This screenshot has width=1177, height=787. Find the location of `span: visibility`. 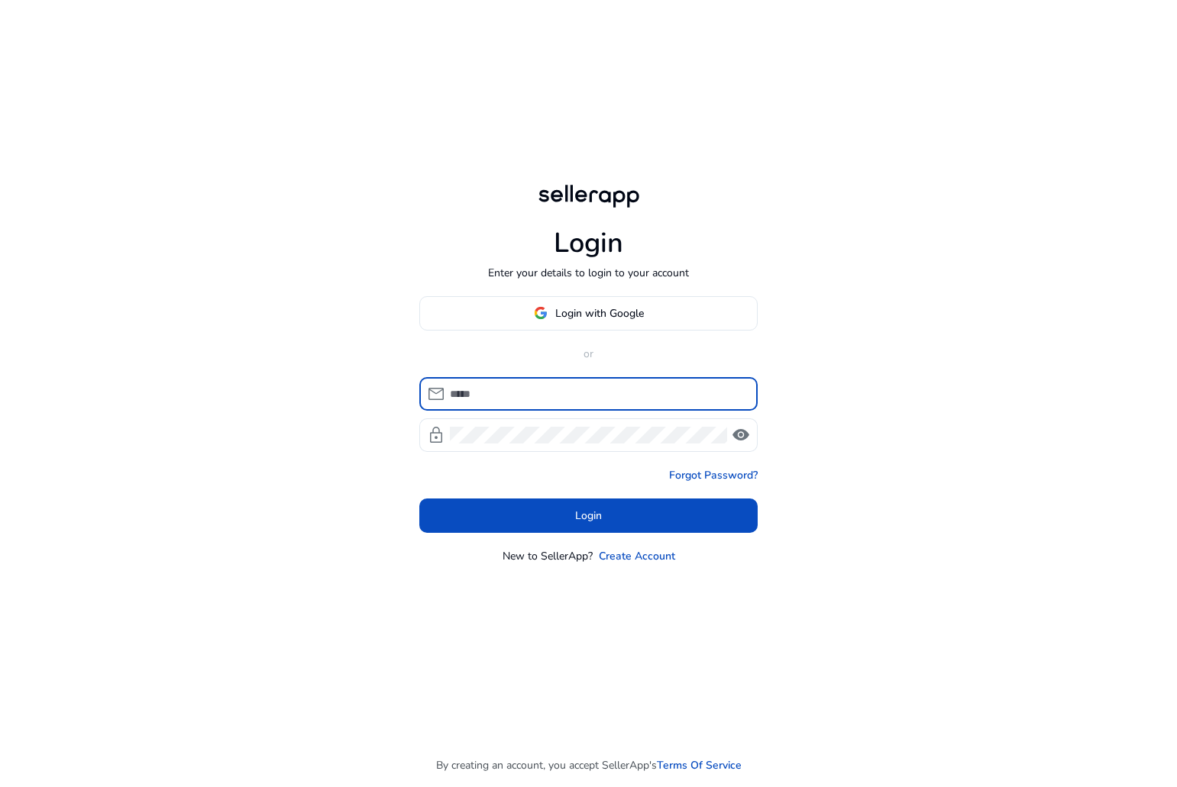

span: visibility is located at coordinates (741, 435).